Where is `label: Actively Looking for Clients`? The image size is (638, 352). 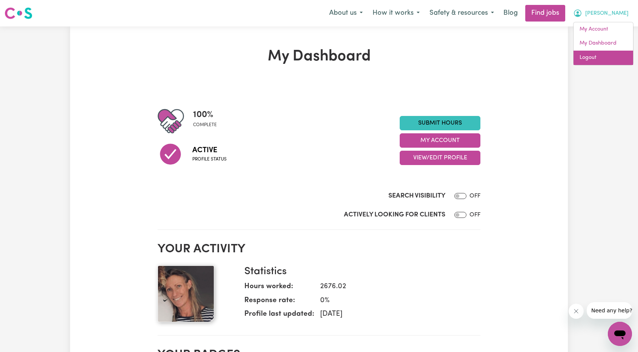 label: Actively Looking for Clients is located at coordinates (395, 215).